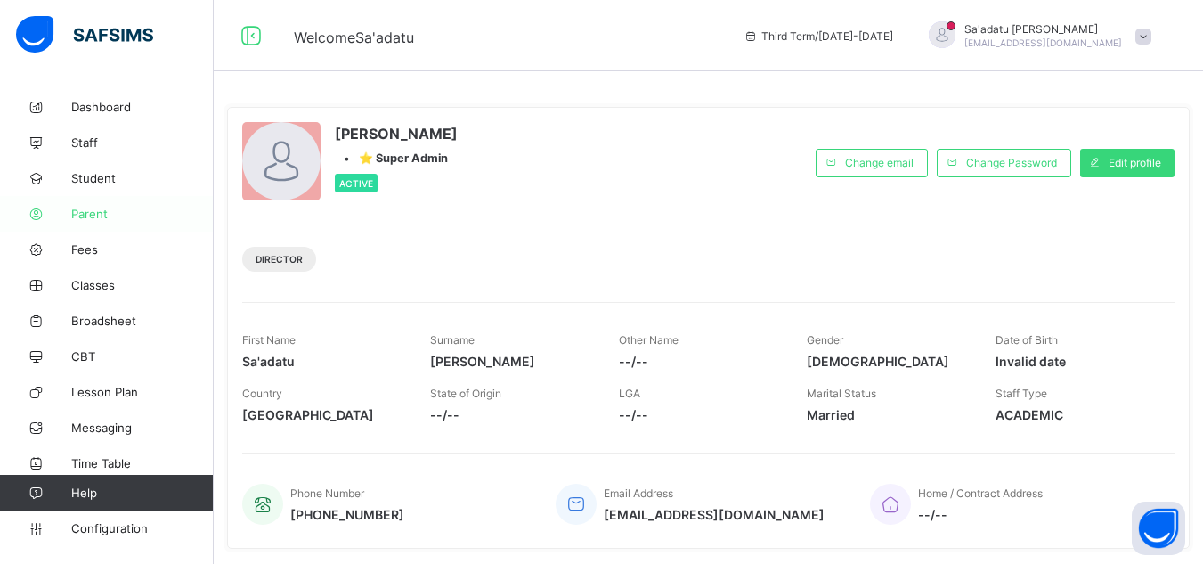  What do you see at coordinates (887, 414) in the screenshot?
I see `span: Married` at bounding box center [887, 414].